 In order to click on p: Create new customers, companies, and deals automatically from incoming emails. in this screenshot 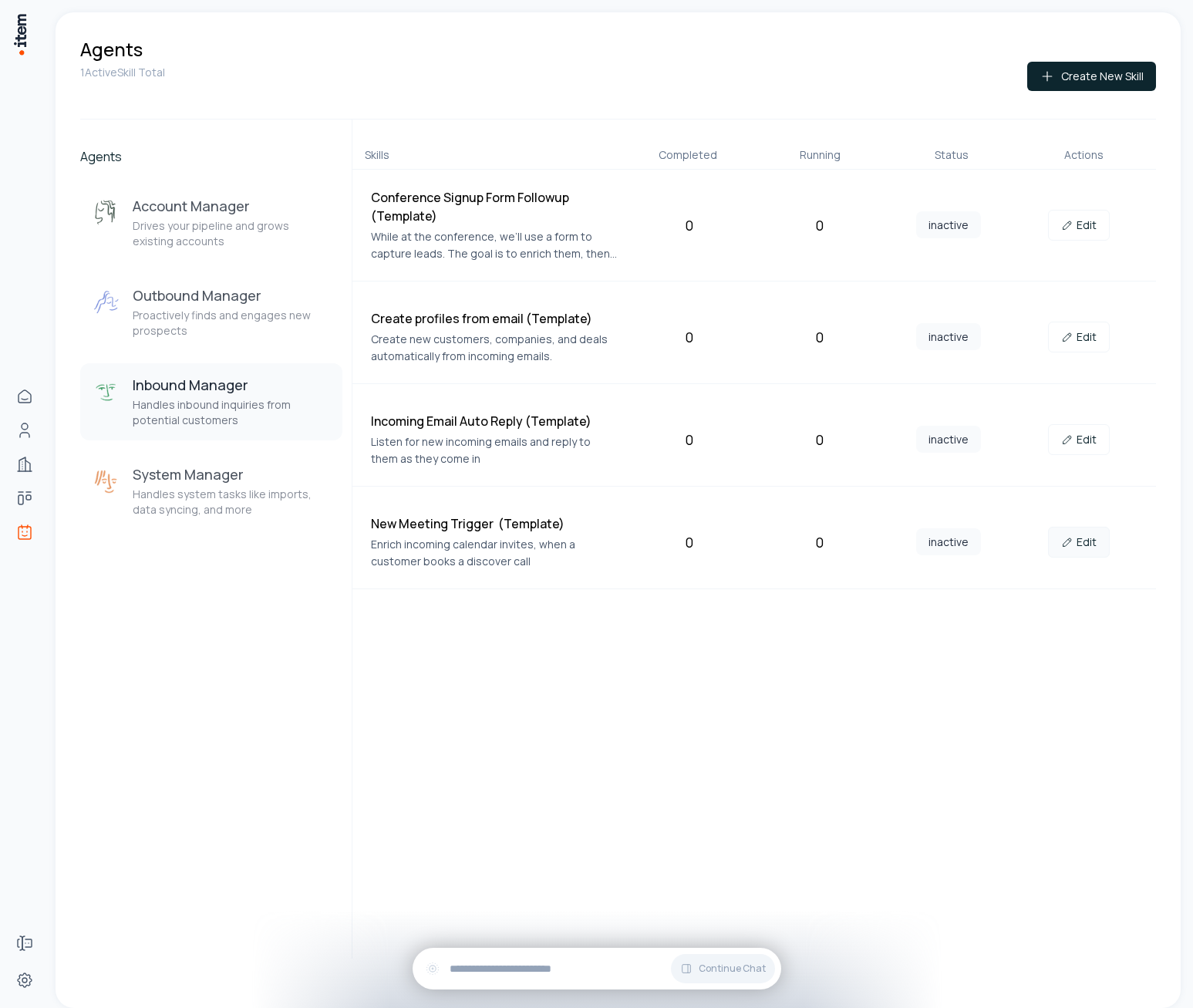, I will do `click(494, 348)`.